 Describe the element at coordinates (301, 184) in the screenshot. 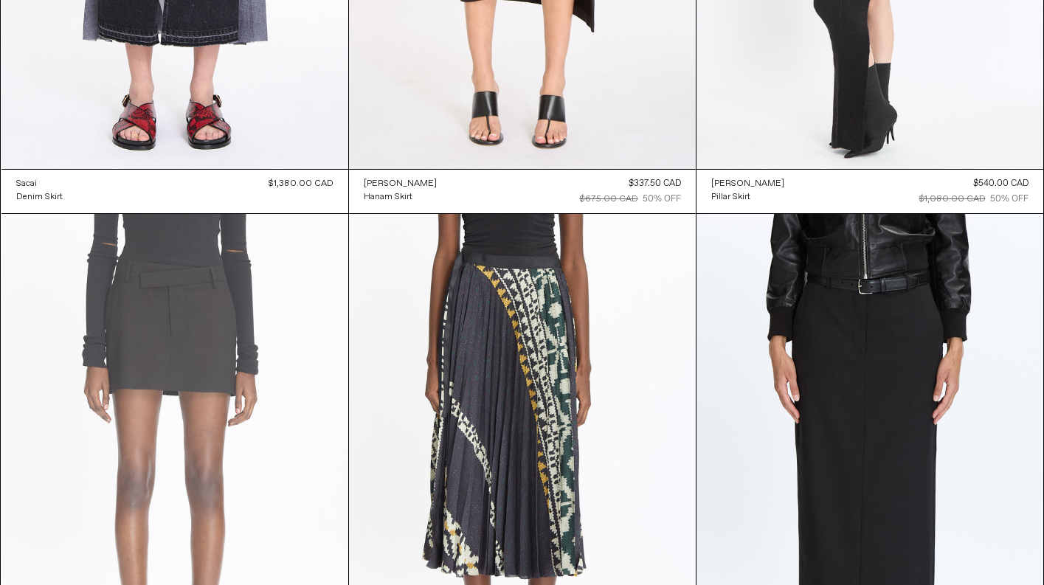

I see `div: $1,380.00 CAD` at that location.